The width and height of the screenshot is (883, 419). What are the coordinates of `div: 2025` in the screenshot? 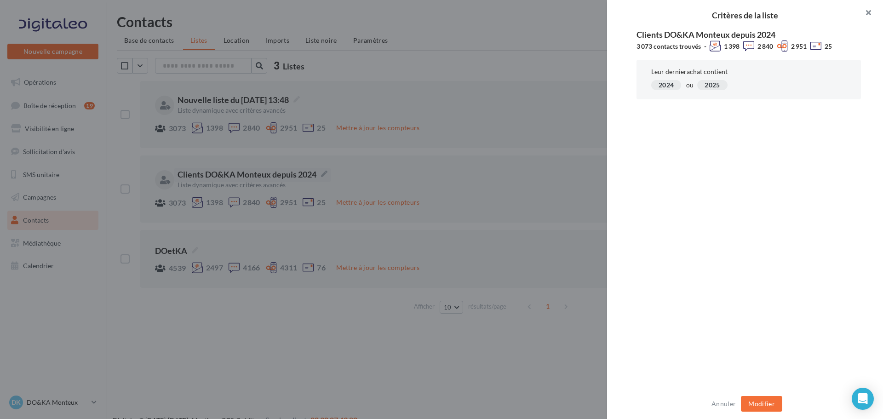 It's located at (712, 85).